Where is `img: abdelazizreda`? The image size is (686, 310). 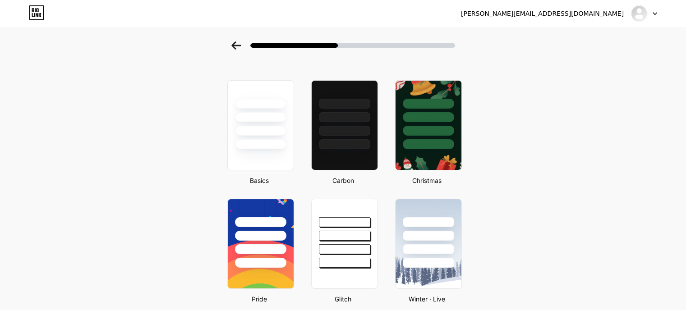 img: abdelazizreda is located at coordinates (639, 14).